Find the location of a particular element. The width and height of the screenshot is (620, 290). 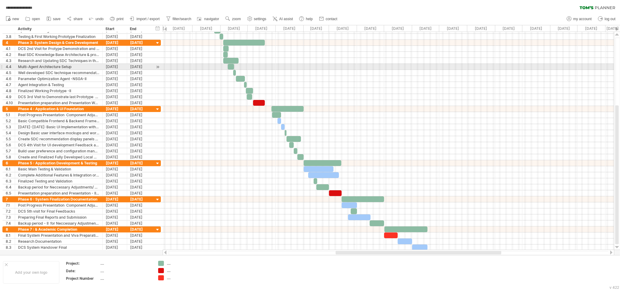

span: log out is located at coordinates (610, 19).